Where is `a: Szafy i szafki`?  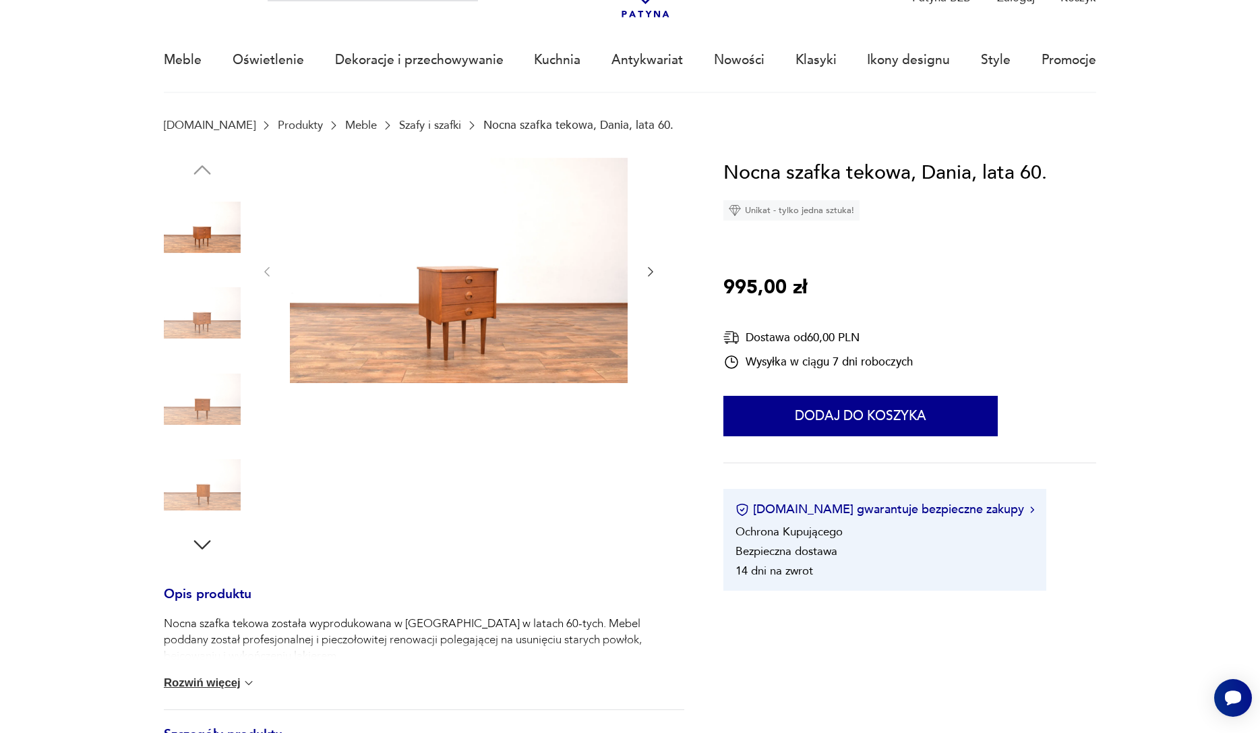
a: Szafy i szafki is located at coordinates (430, 125).